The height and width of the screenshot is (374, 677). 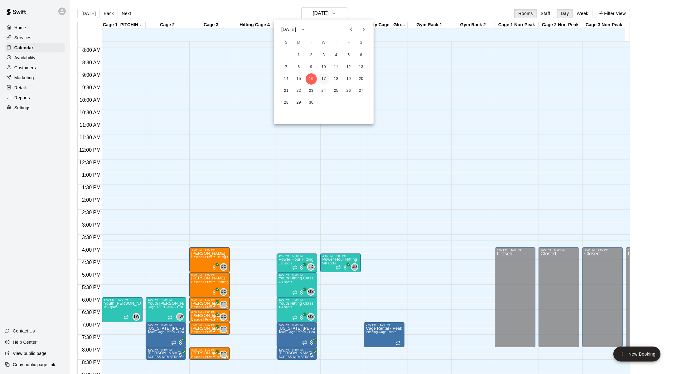 I want to click on button: 16, so click(x=311, y=79).